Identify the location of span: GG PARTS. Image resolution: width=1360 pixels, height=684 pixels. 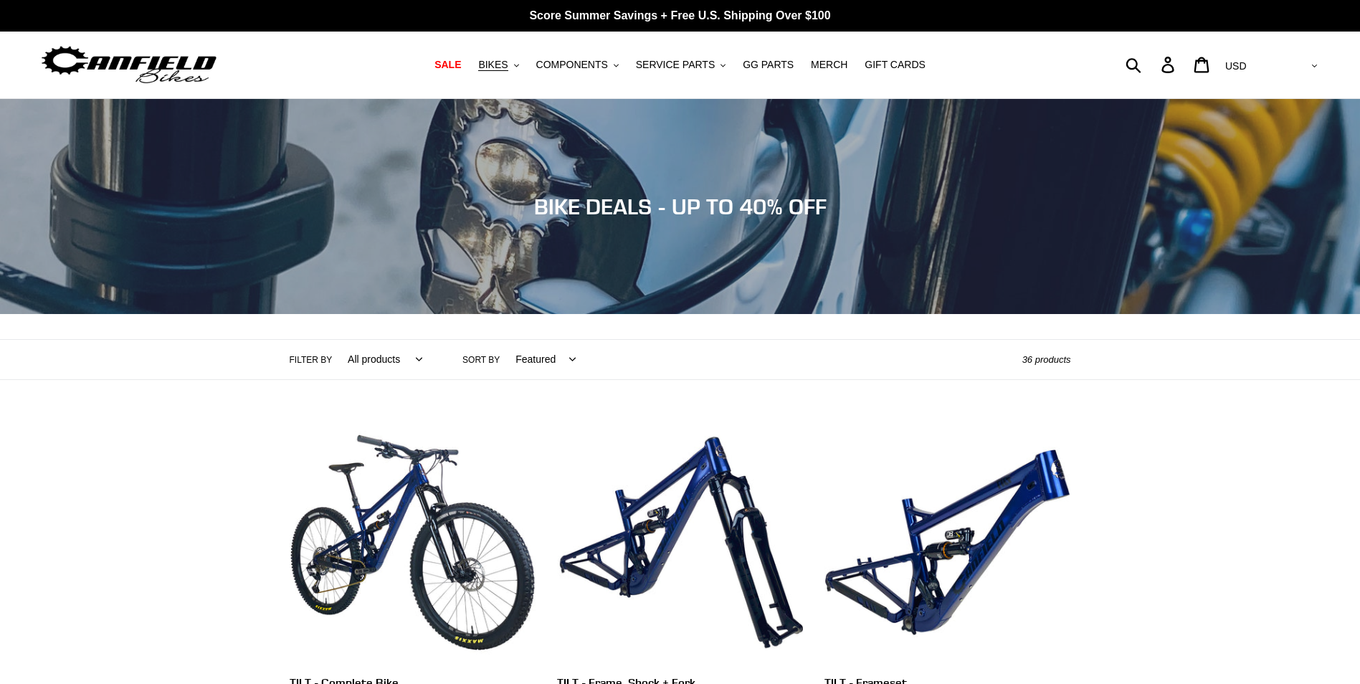
(768, 65).